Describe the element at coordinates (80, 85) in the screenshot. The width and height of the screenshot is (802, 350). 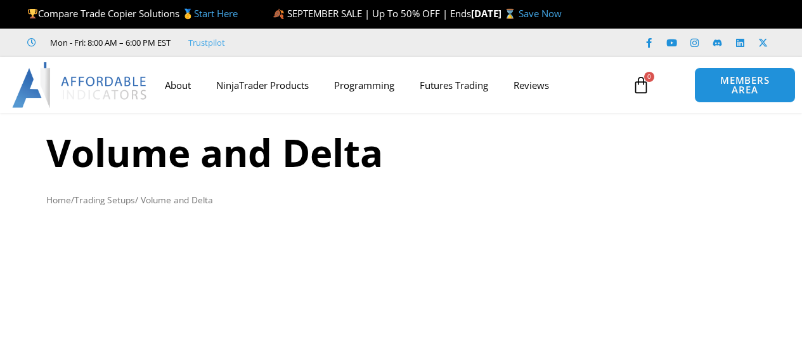
I see `img: LogoAI | Affordable Indicators – NinjaTrader` at that location.